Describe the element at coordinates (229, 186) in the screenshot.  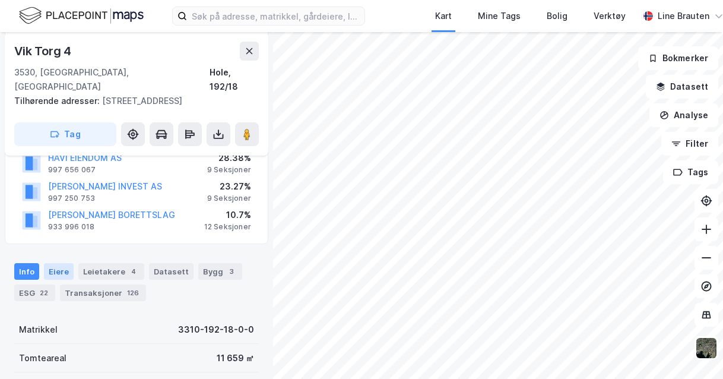
I see `div: 23.27%` at that location.